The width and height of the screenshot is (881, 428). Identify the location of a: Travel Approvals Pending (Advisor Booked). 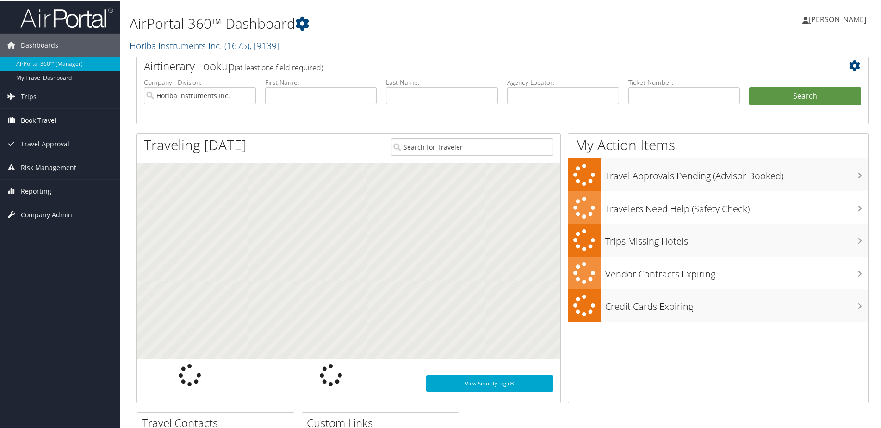
(718, 174).